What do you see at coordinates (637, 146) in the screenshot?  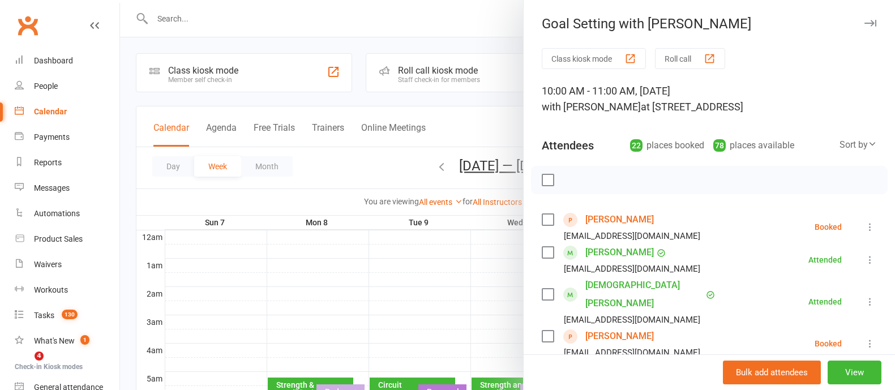 I see `div: 22` at bounding box center [637, 146].